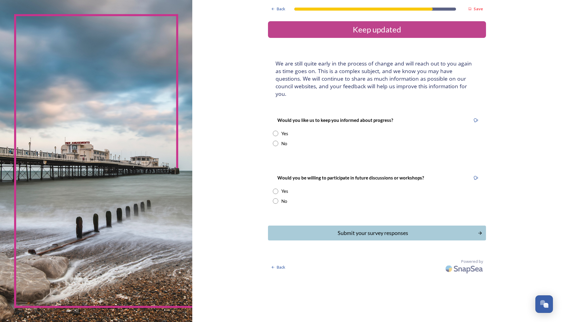  Describe the element at coordinates (351, 177) in the screenshot. I see `strong: Would you be willing to participate in future discussions or workshops?` at that location.